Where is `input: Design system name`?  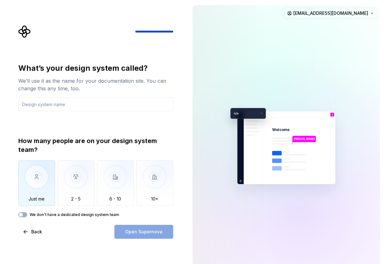
input: Design system name is located at coordinates (96, 104).